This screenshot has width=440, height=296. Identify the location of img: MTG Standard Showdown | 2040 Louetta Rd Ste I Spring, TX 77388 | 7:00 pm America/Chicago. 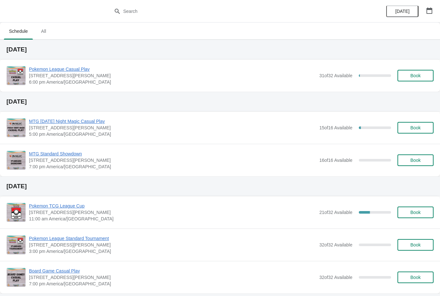
(16, 160).